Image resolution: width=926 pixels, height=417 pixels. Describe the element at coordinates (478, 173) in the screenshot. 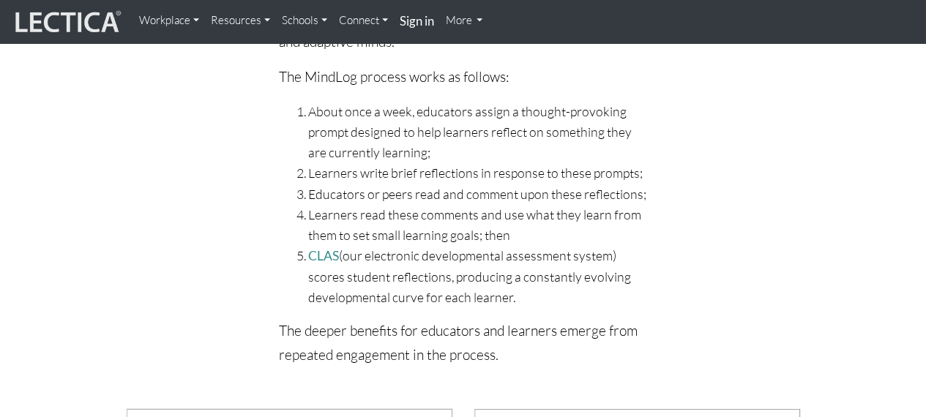

I see `li: Learners write brief reflections in response to these prompts;` at that location.